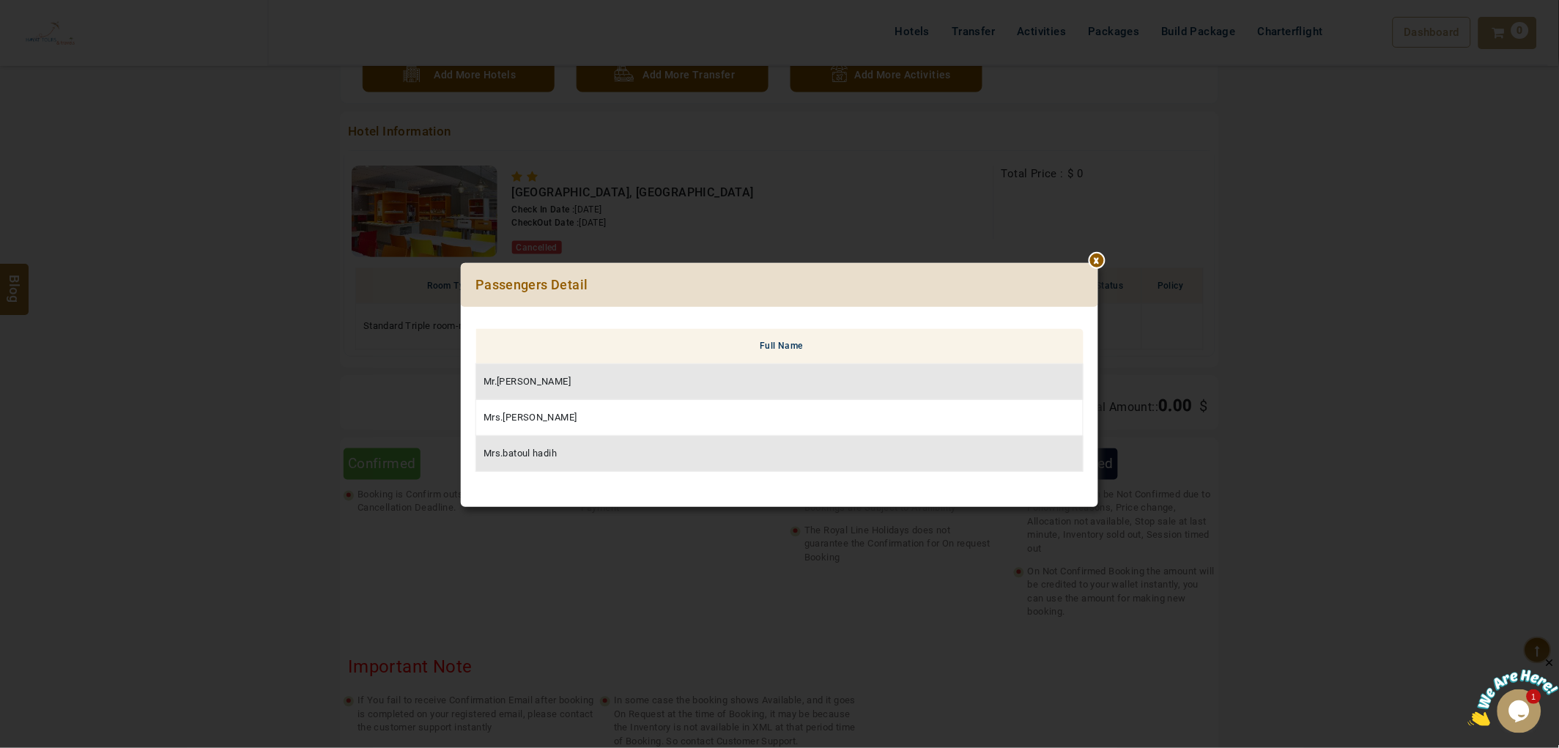 This screenshot has height=748, width=1559. I want to click on div: Passengers Detail, so click(780, 285).